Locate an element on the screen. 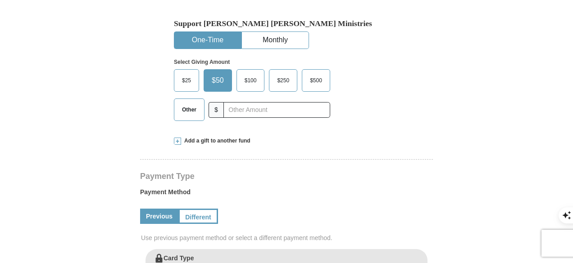  strong: Select Giving Amount is located at coordinates (202, 62).